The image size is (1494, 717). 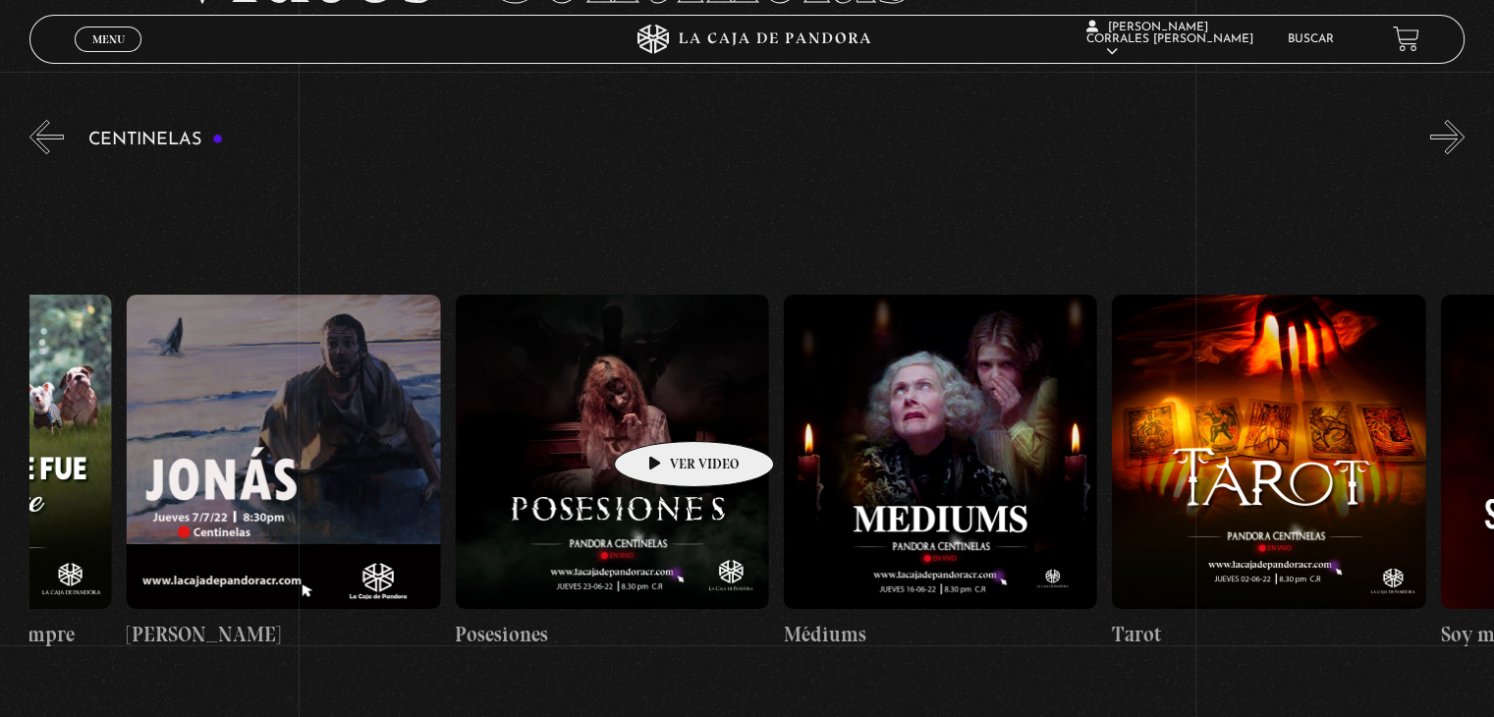 I want to click on h4: Tarot, so click(x=1268, y=635).